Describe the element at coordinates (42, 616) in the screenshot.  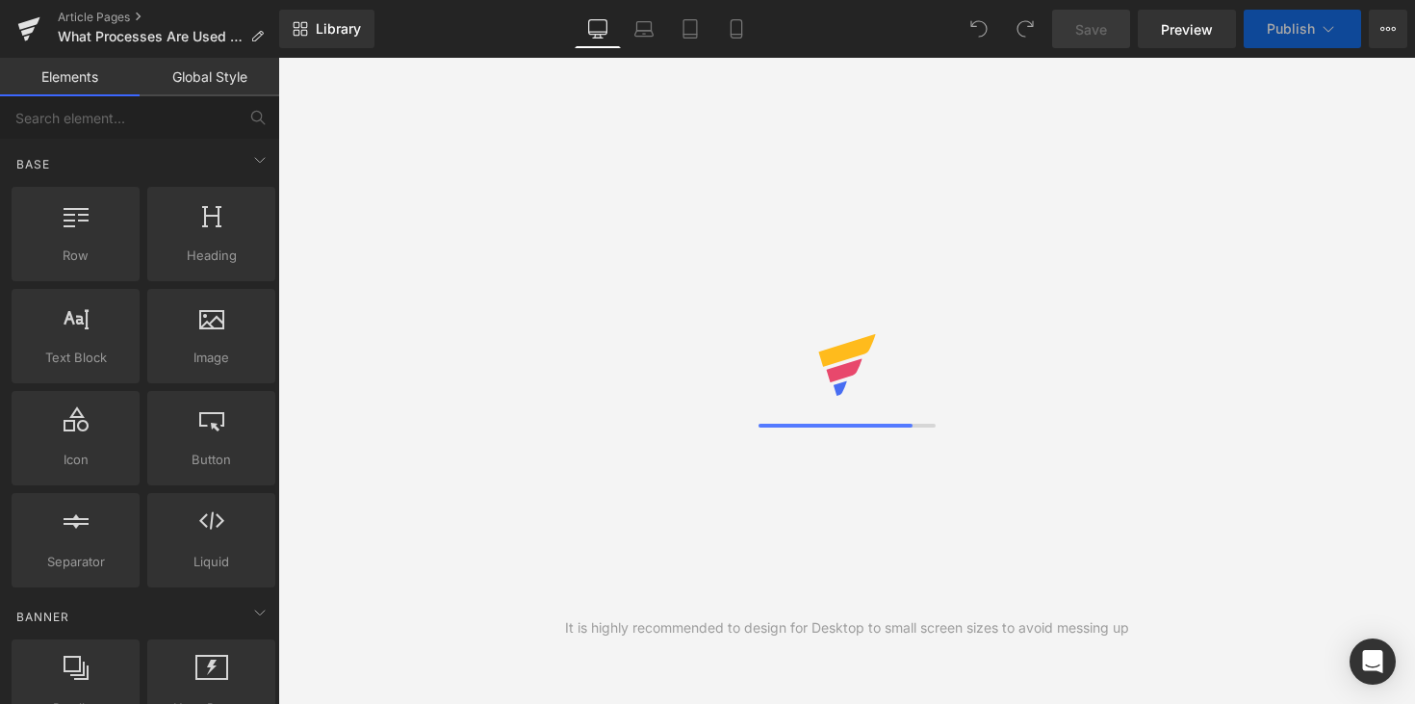
I see `span: Banner` at that location.